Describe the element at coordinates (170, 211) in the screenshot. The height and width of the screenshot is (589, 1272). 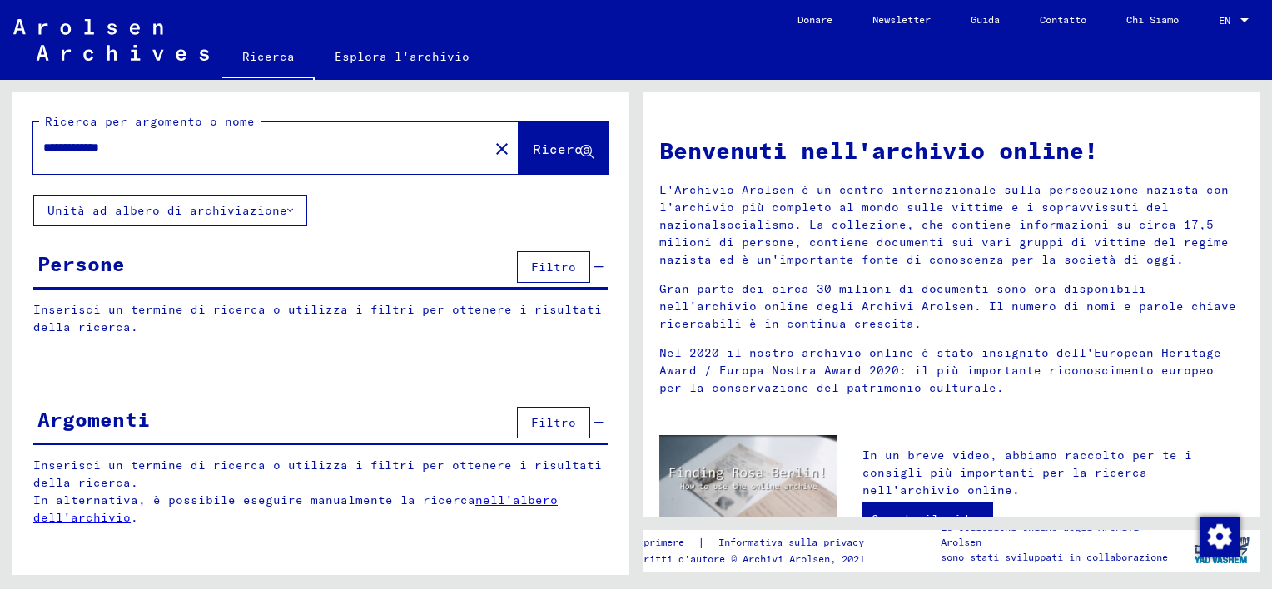
I see `button: Unità ad albero di archiviazione` at that location.